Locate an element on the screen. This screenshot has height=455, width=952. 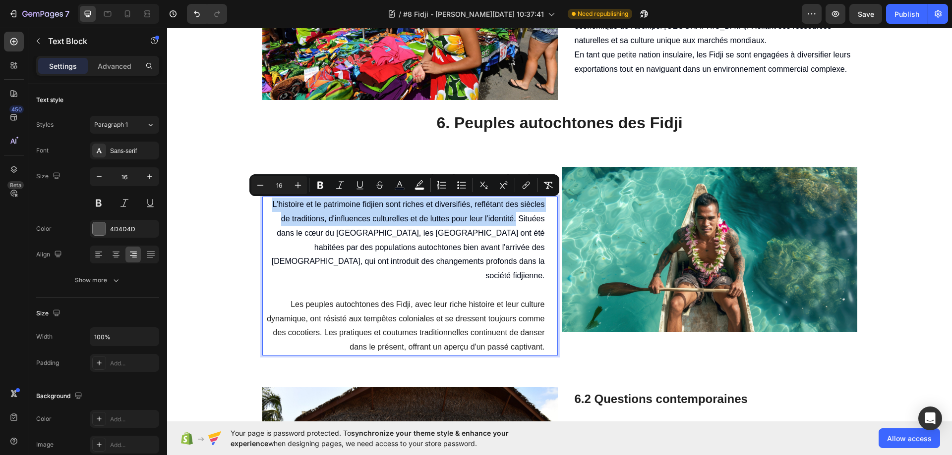
button: Show more is located at coordinates (98, 280).